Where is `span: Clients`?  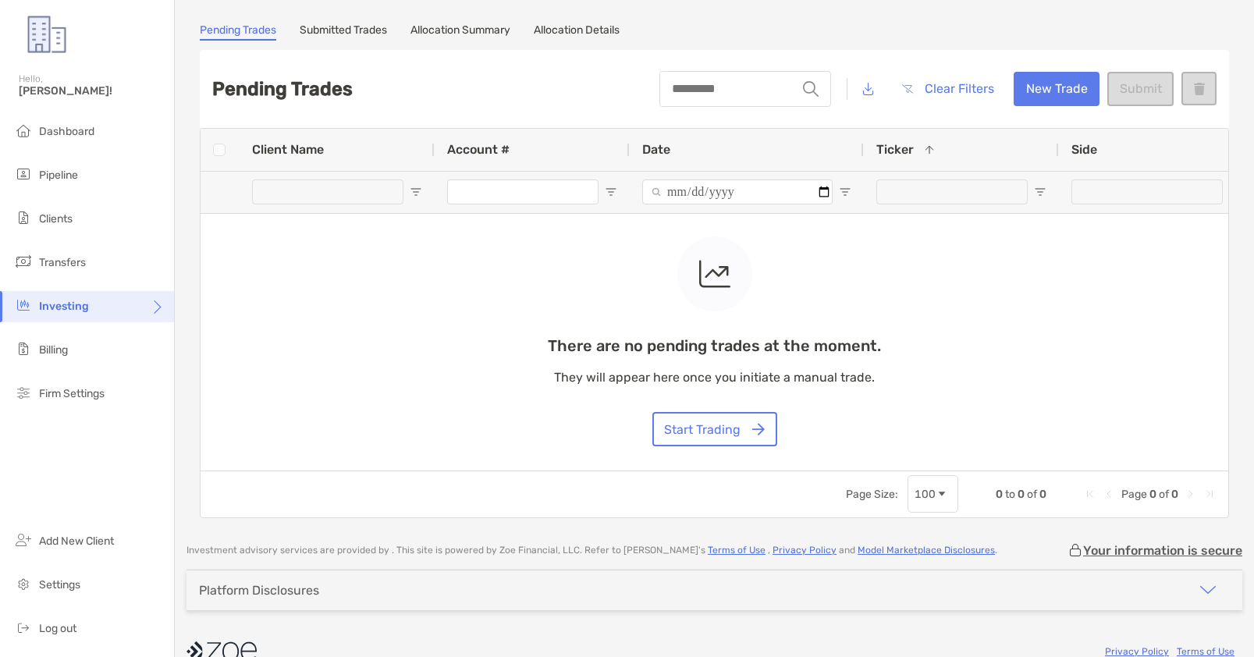
span: Clients is located at coordinates (55, 219).